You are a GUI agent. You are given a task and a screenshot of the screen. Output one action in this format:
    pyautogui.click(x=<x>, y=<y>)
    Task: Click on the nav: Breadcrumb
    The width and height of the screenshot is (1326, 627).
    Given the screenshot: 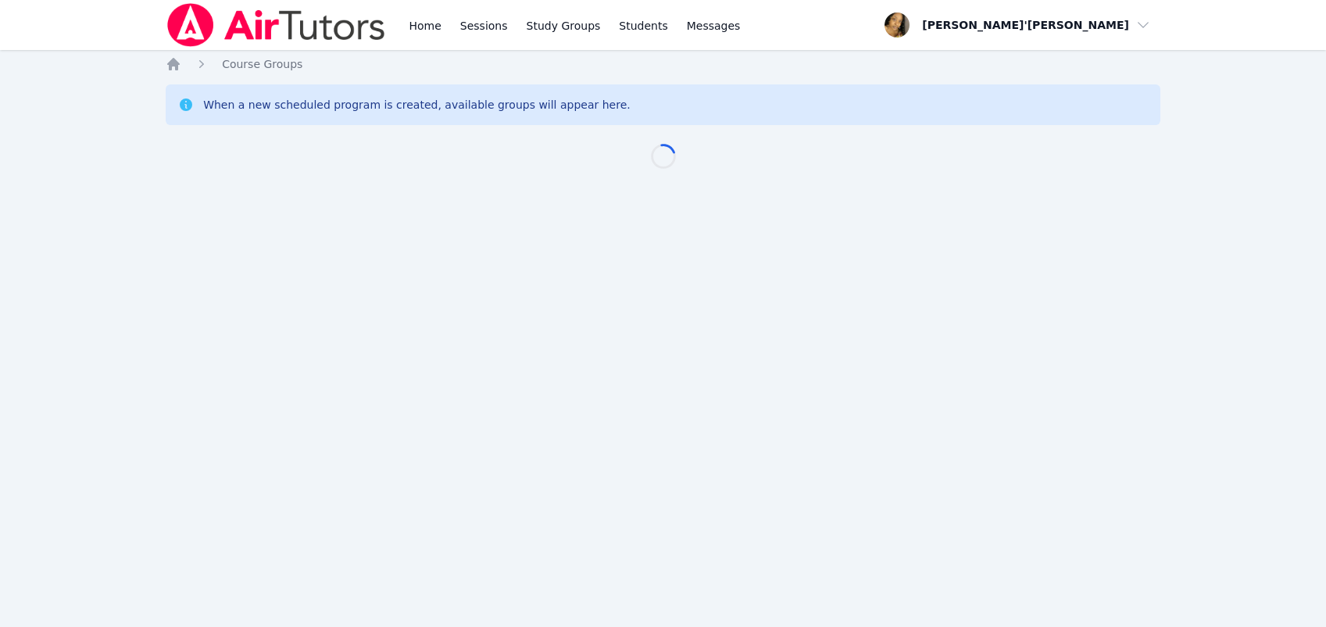 What is the action you would take?
    pyautogui.click(x=663, y=64)
    